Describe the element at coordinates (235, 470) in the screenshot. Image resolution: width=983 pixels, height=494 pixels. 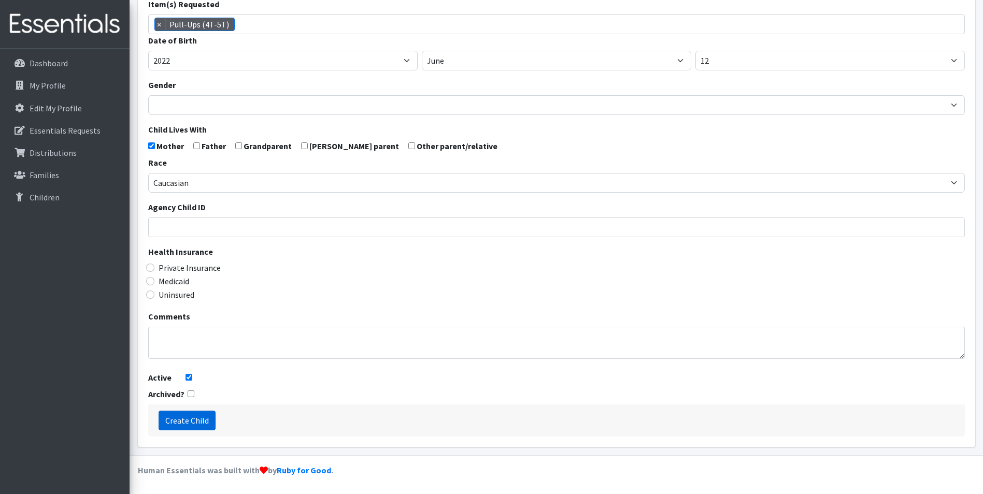
I see `strong: Human Essentials was built with by .` at that location.